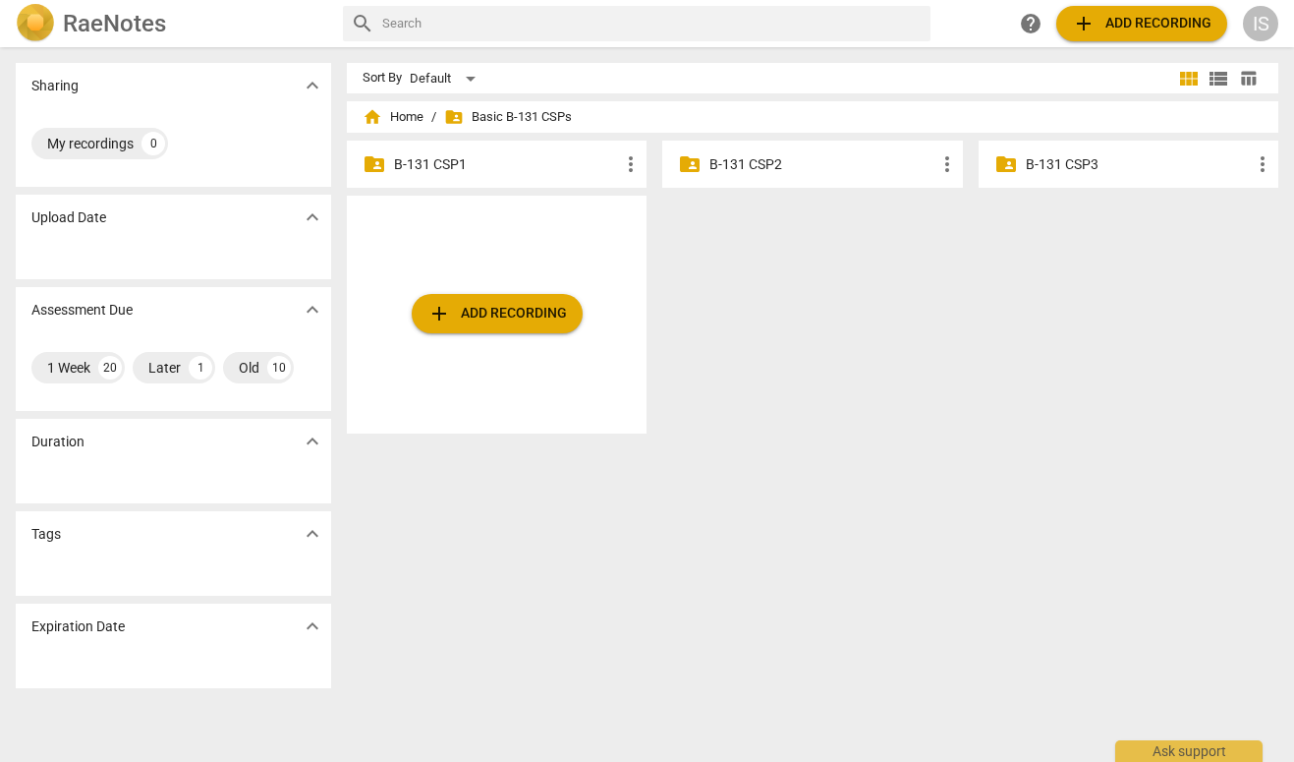 The image size is (1294, 762). What do you see at coordinates (652, 24) in the screenshot?
I see `input: Search` at bounding box center [652, 24].